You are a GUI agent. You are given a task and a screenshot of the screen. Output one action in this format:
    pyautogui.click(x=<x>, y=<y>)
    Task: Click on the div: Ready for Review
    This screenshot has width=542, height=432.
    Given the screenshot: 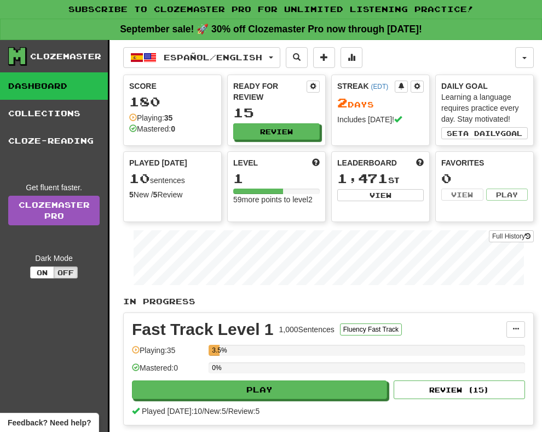 What is the action you would take?
    pyautogui.click(x=270, y=91)
    